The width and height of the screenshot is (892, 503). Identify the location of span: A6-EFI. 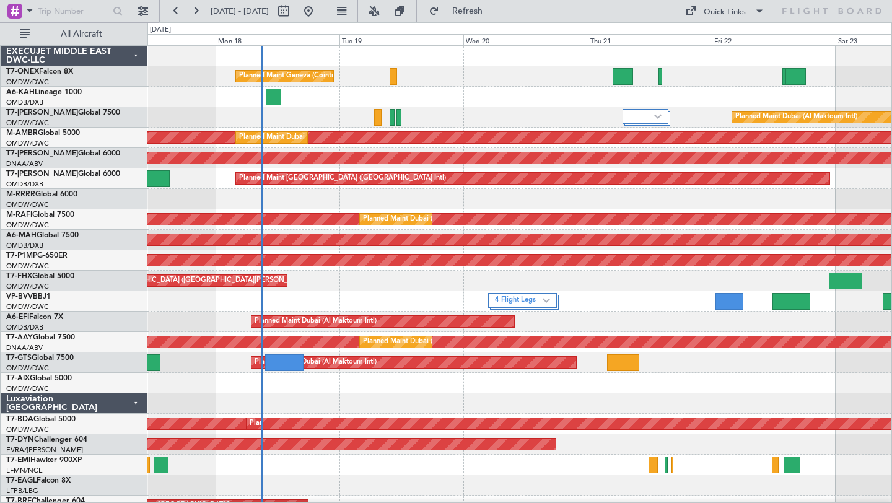
(17, 317).